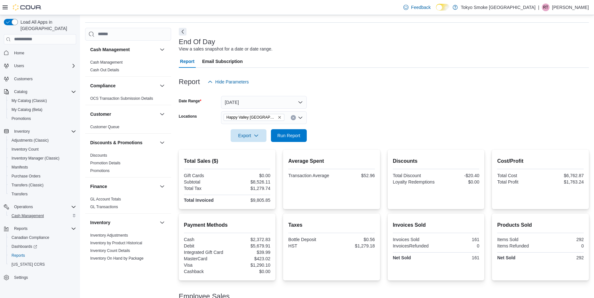  I want to click on span: Adjustments (Classic), so click(43, 140).